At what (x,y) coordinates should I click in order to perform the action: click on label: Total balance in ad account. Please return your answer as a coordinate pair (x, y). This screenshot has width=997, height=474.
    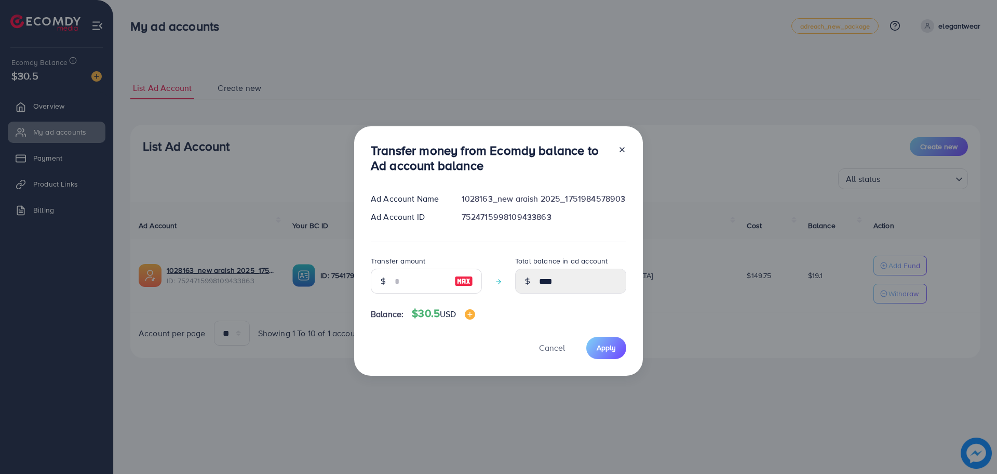
    Looking at the image, I should click on (561, 261).